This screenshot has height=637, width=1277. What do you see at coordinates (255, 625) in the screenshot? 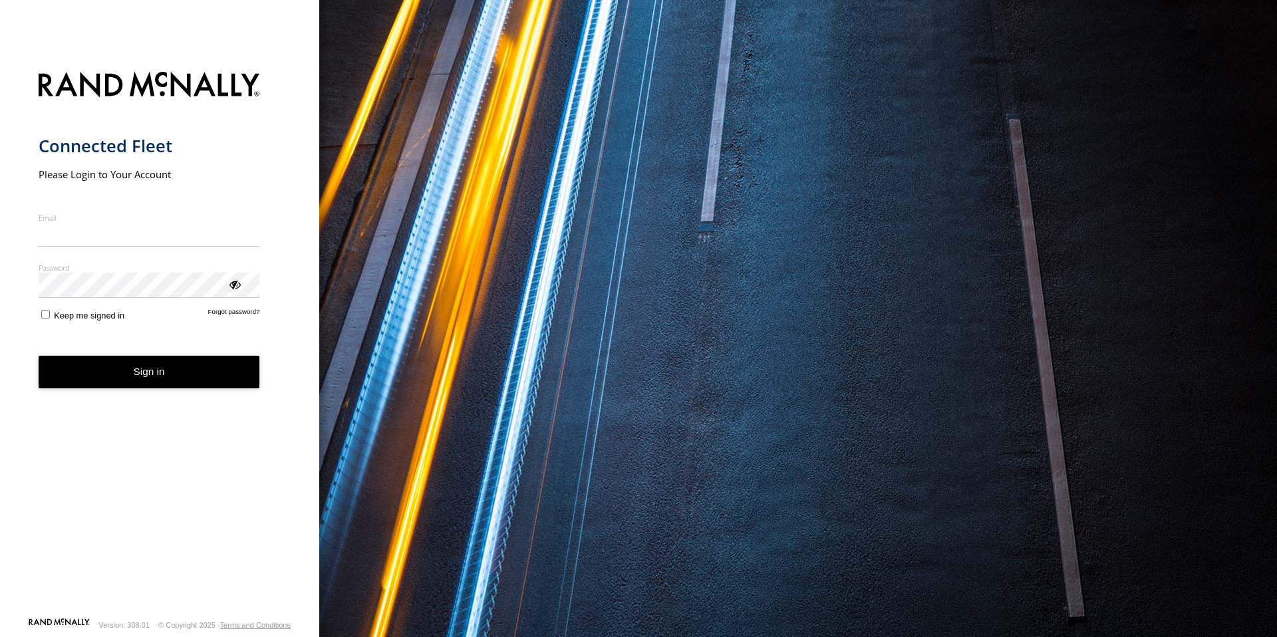
I see `a: Terms and Conditions` at bounding box center [255, 625].